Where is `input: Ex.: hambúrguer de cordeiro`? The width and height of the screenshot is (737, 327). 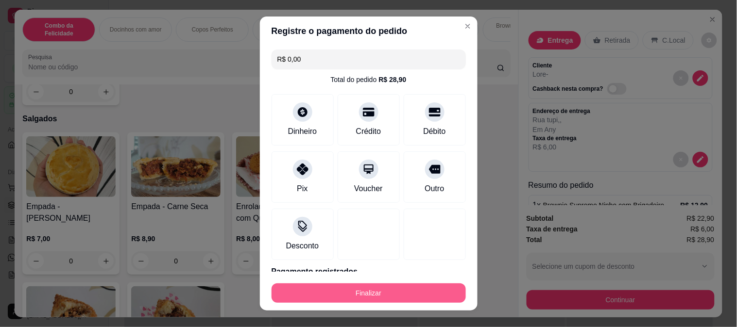
input: Ex.: hambúrguer de cordeiro is located at coordinates (369, 59).